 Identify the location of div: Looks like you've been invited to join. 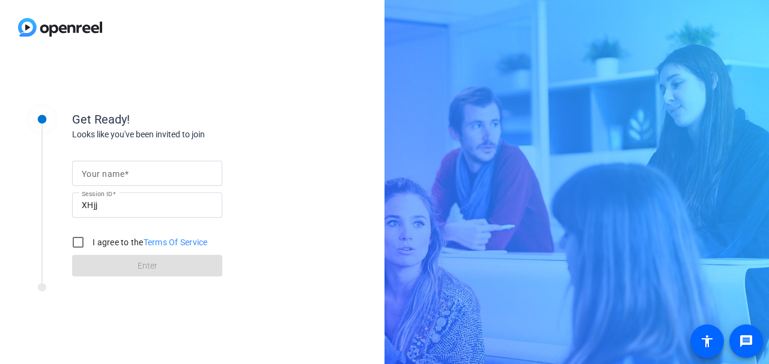
(192, 135).